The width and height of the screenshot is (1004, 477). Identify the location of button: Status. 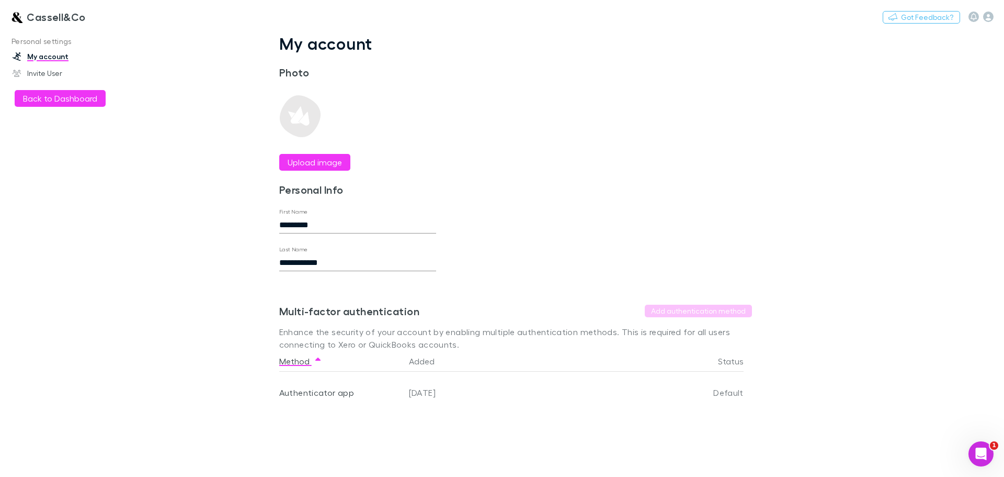
(737, 361).